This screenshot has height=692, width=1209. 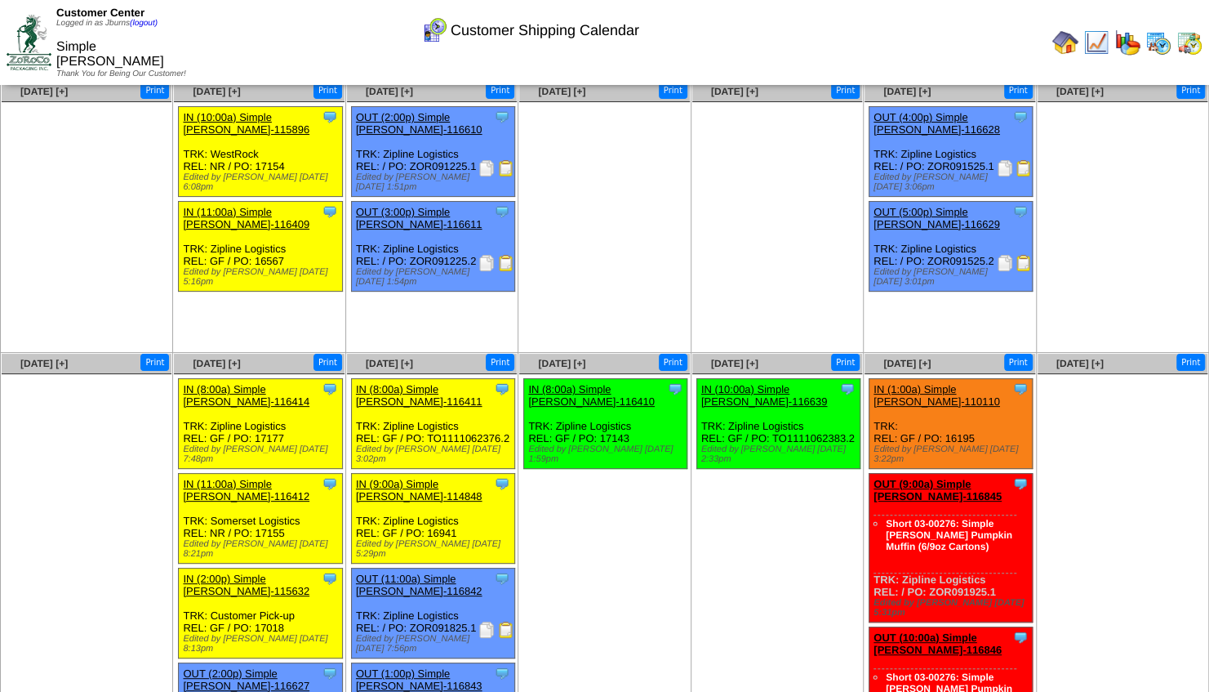 I want to click on span: Customer Shipping Calendar, so click(x=545, y=30).